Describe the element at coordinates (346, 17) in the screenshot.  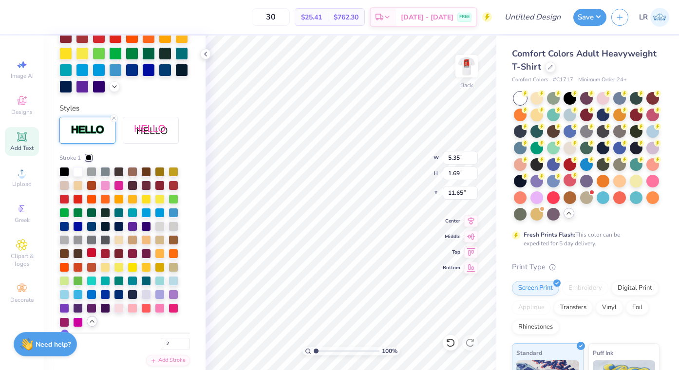
I see `span: $762.30` at that location.